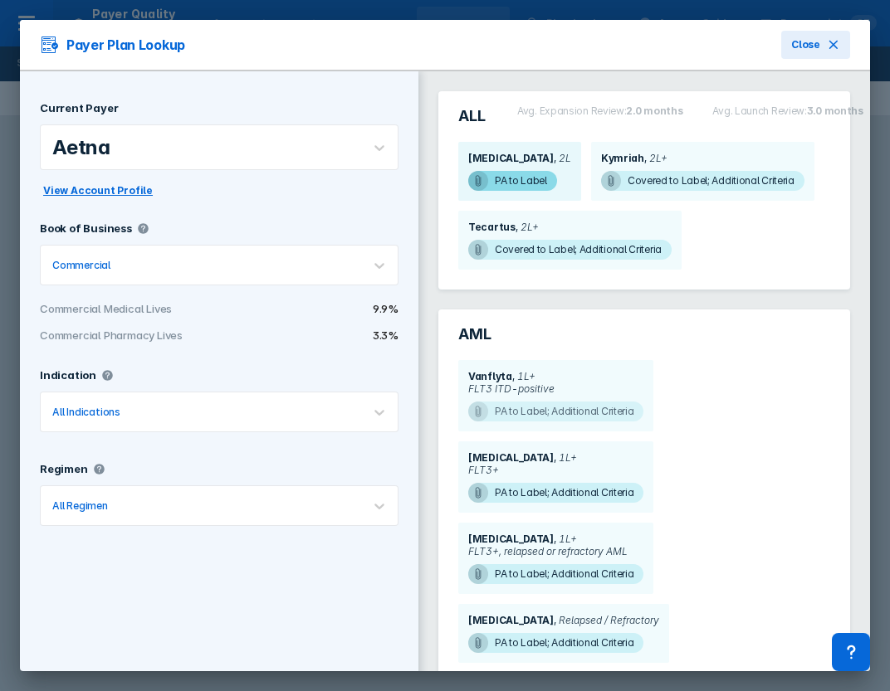  I want to click on span: ALL, so click(471, 116).